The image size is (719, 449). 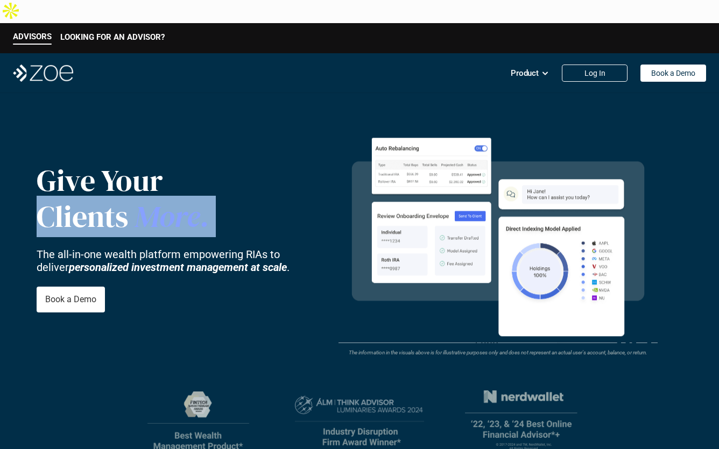 I want to click on em: The information in the visuals above is for illustrative purposes only and does not represent an ..., so click(x=498, y=352).